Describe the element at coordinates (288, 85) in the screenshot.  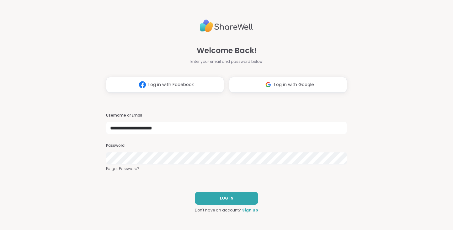
I see `button: Log in with Google` at that location.